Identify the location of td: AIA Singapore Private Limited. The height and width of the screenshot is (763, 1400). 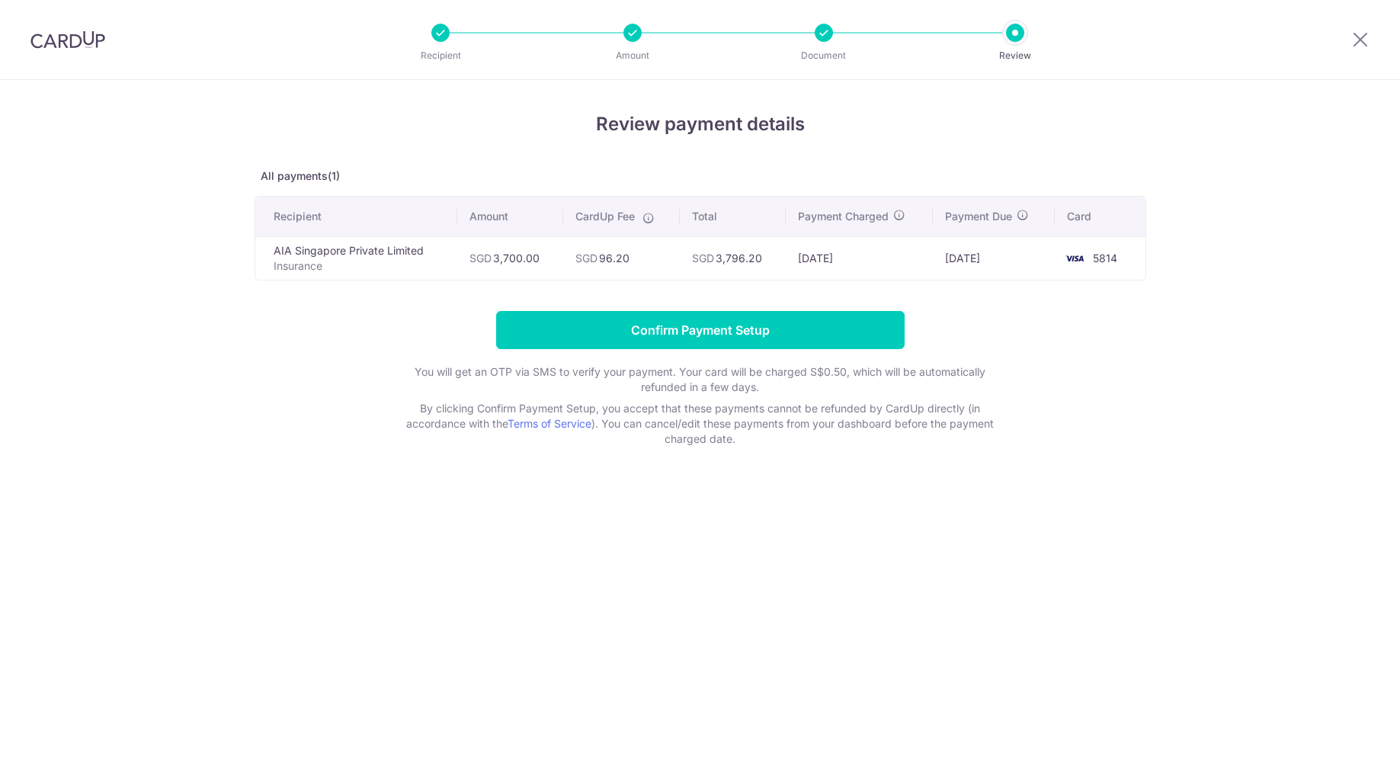
(357, 258).